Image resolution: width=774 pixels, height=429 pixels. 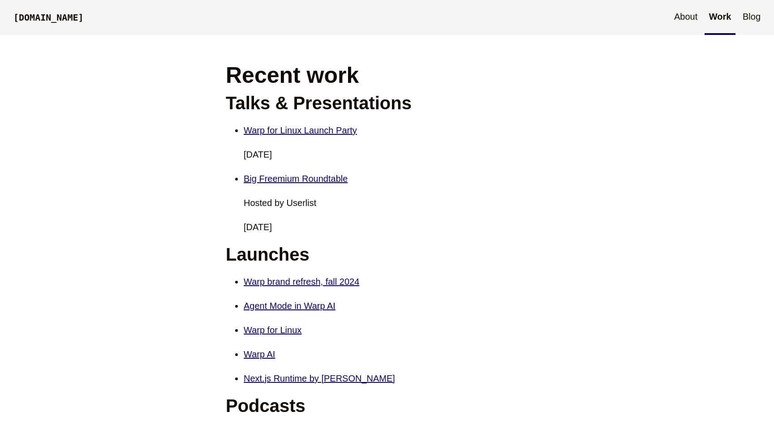 What do you see at coordinates (387, 103) in the screenshot?
I see `h2: Talks & Presentations` at bounding box center [387, 103].